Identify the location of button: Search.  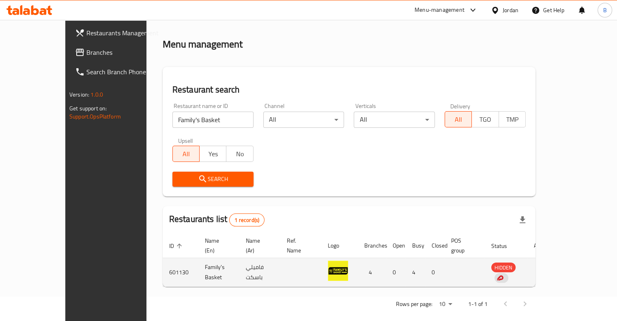
(213, 179).